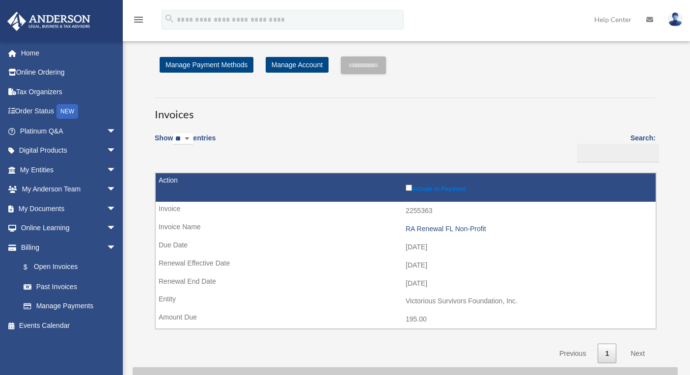 The width and height of the screenshot is (690, 375). What do you see at coordinates (138, 20) in the screenshot?
I see `i: menu` at bounding box center [138, 20].